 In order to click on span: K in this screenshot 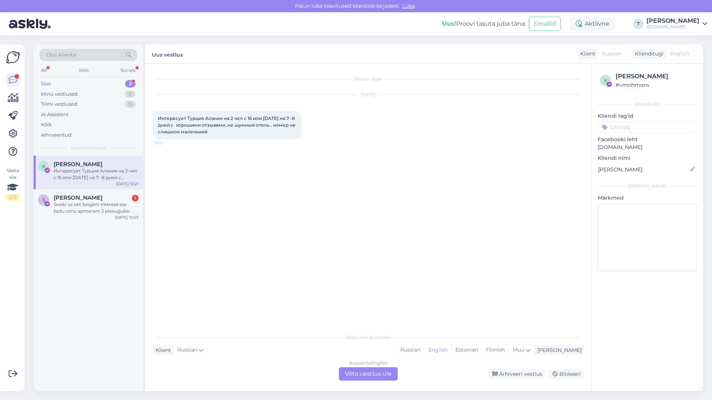, I will do `click(44, 166)`.